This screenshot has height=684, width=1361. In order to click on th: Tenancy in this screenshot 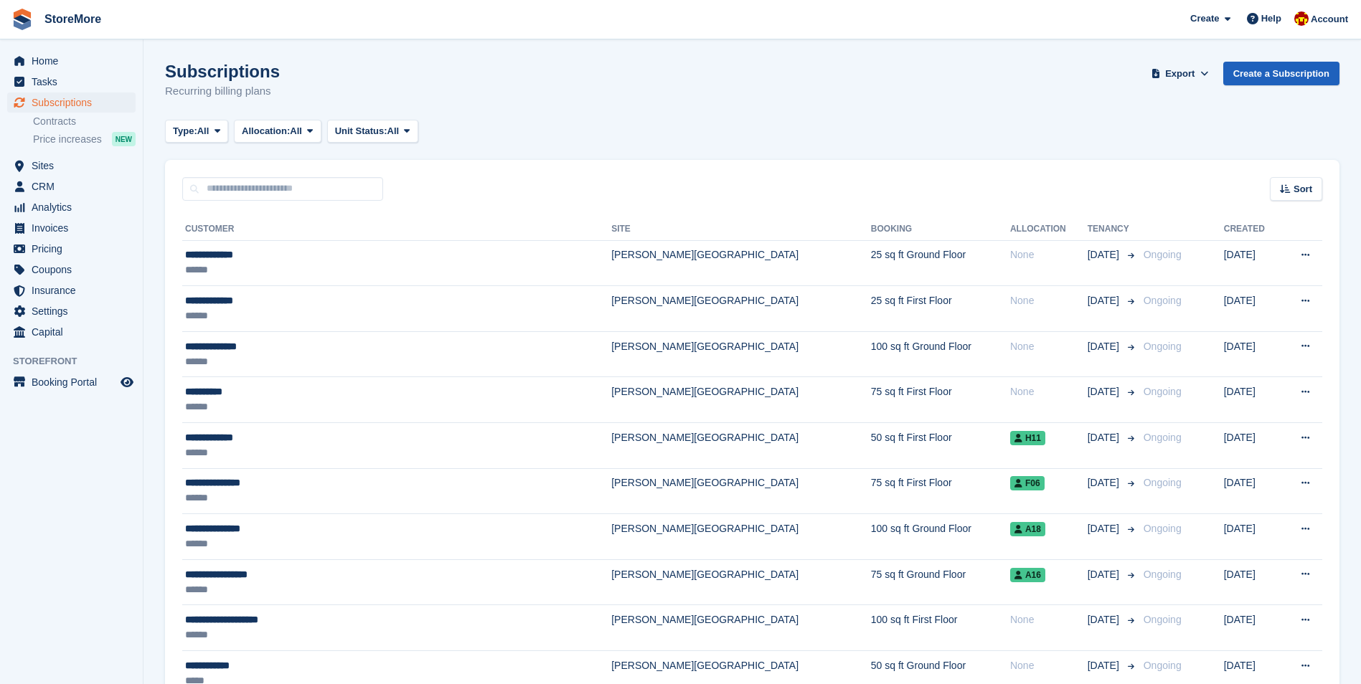, I will do `click(1112, 230)`.